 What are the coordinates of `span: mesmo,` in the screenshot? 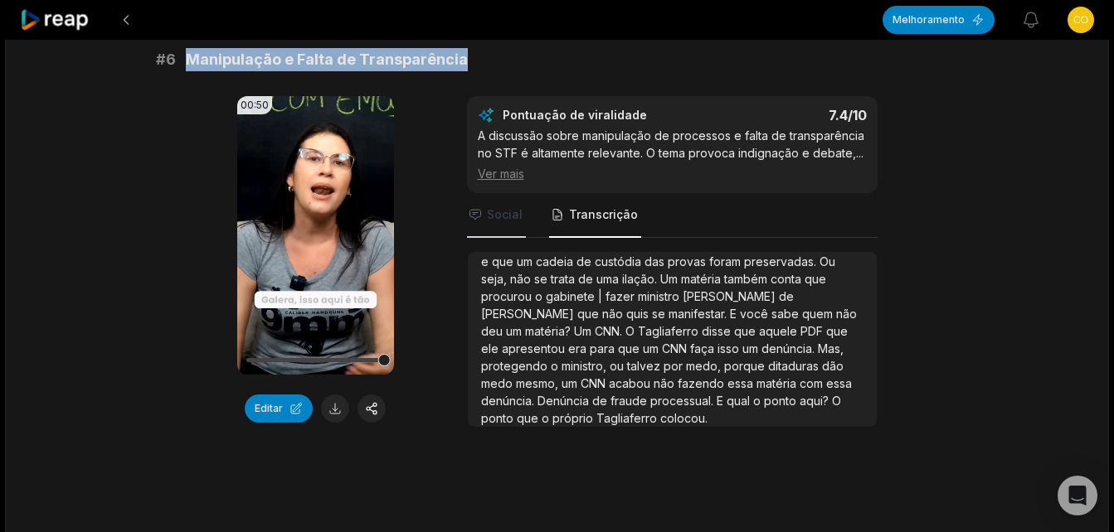 It's located at (538, 383).